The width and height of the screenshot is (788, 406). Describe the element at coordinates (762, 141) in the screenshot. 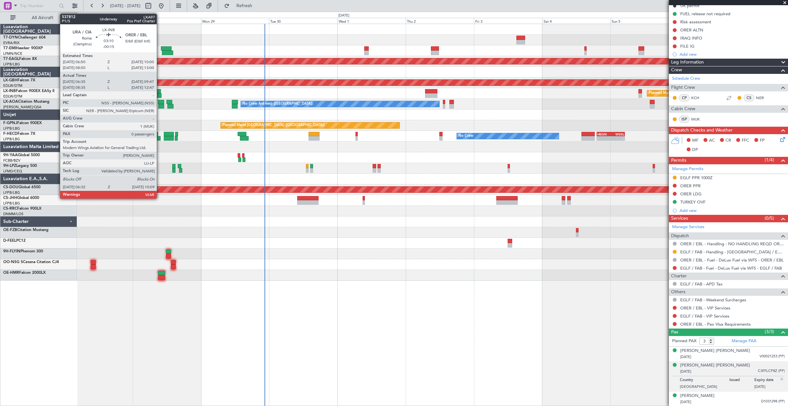

I see `span: FP` at that location.